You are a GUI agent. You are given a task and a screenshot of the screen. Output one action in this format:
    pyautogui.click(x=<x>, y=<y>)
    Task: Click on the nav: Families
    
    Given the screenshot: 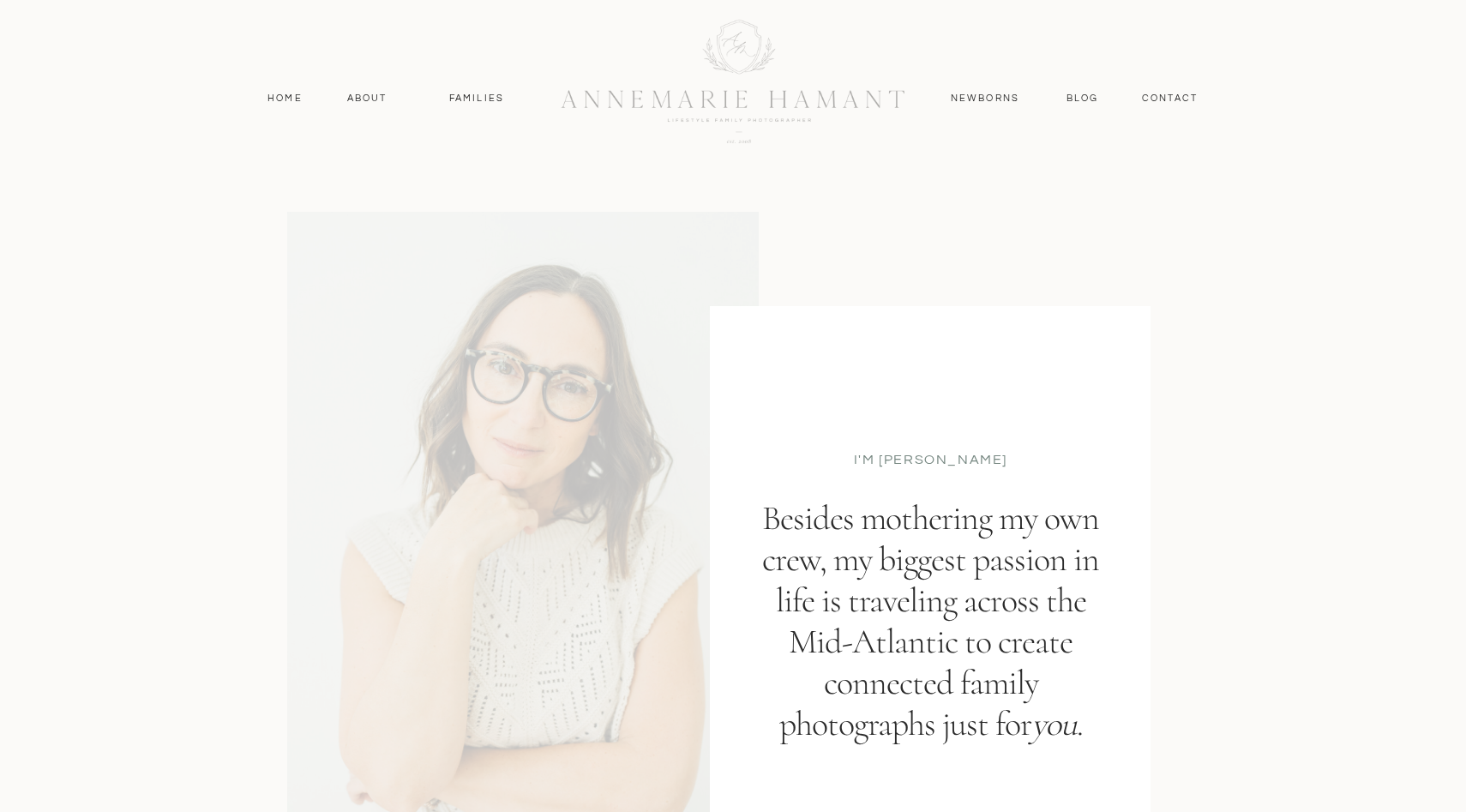 What is the action you would take?
    pyautogui.click(x=476, y=99)
    